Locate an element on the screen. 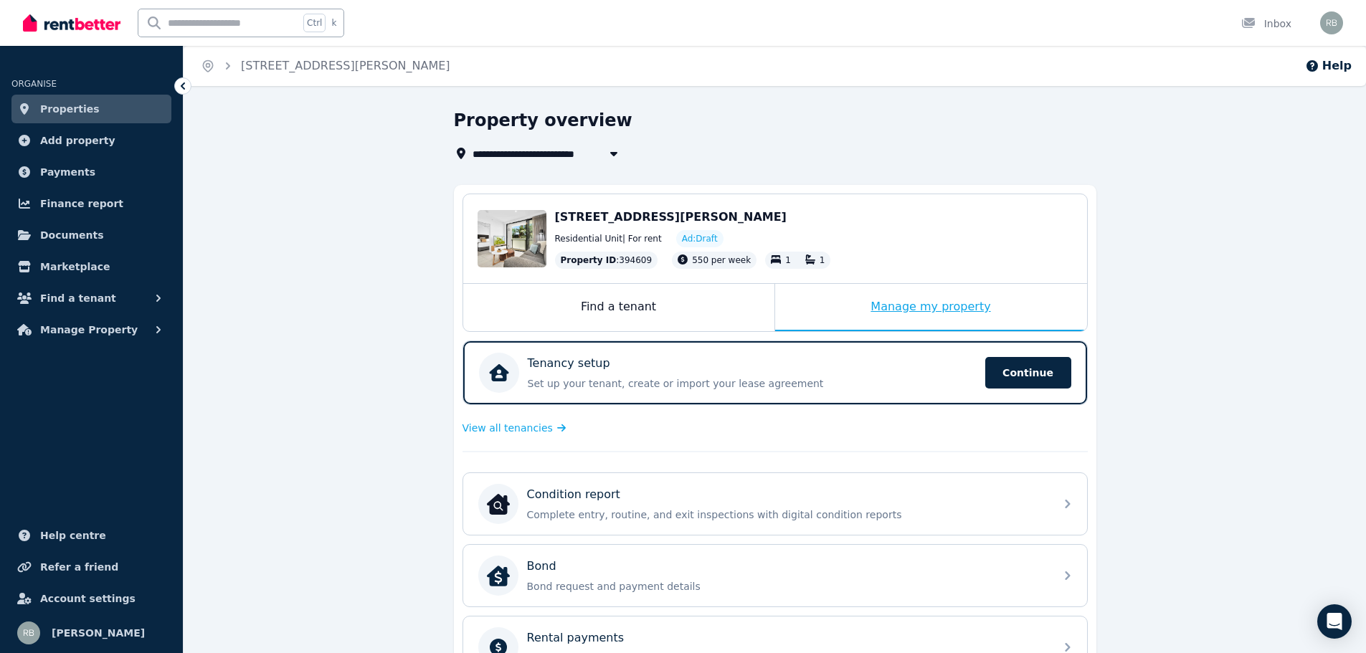 The width and height of the screenshot is (1366, 653). p: Tenancy setup is located at coordinates (569, 364).